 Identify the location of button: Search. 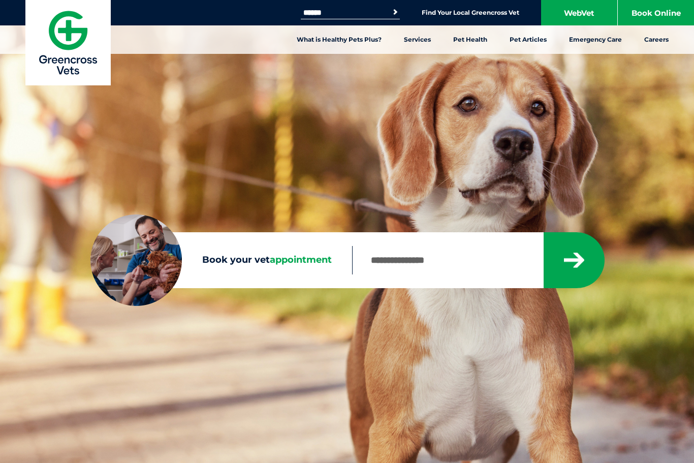
(395, 12).